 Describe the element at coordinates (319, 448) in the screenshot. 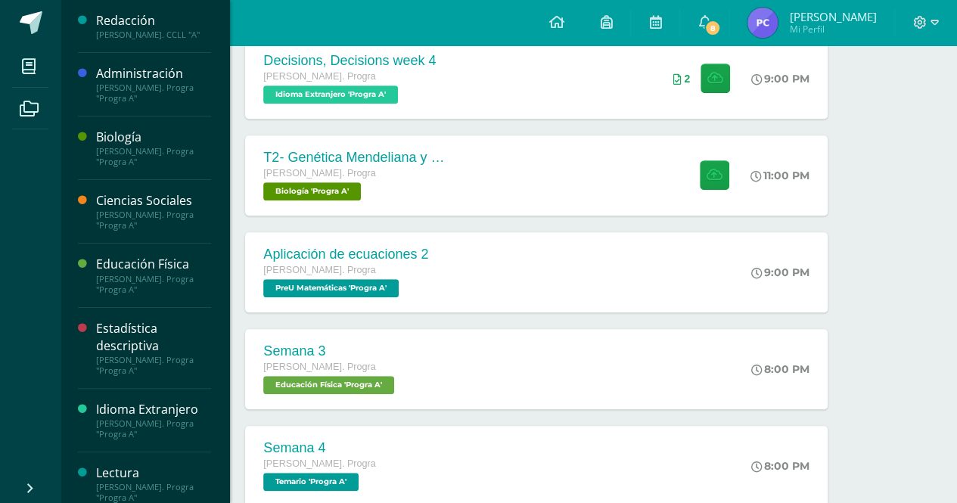

I see `div: Semana 4` at that location.